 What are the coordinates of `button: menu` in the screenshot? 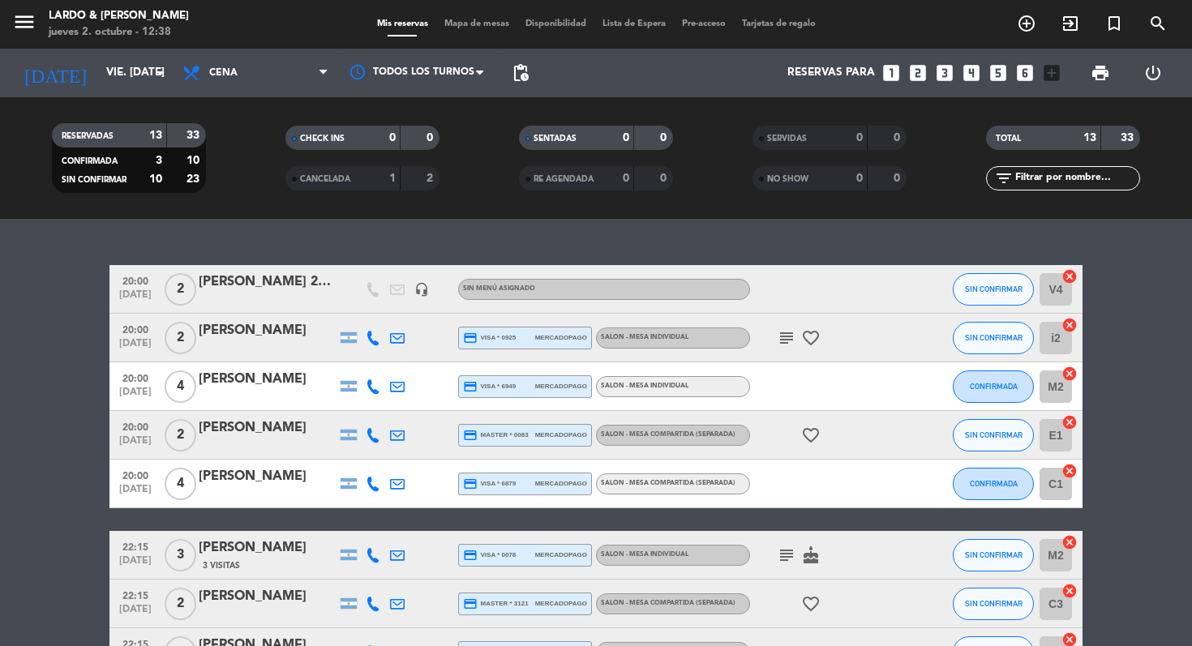 It's located at (24, 24).